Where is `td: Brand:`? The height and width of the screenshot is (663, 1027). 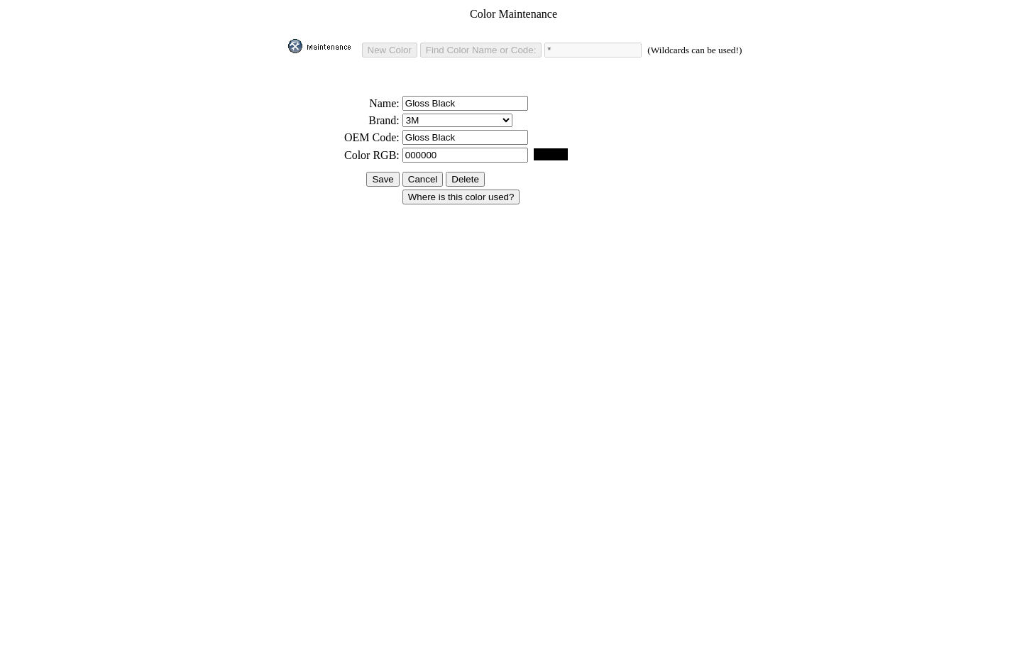
td: Brand: is located at coordinates (342, 120).